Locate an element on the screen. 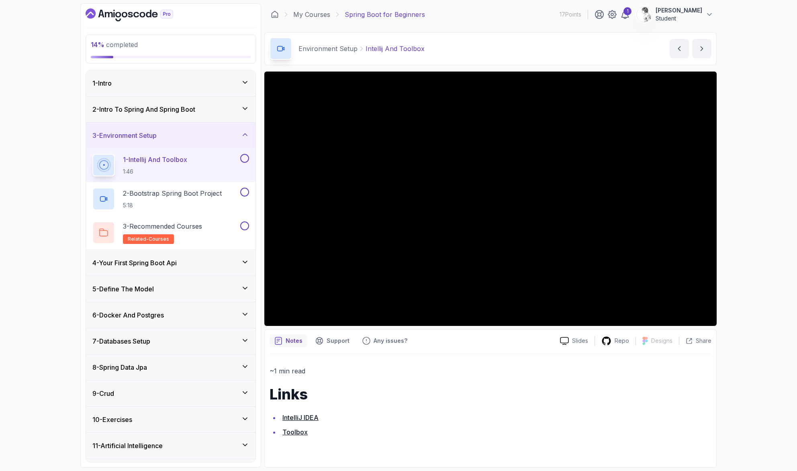  p: Student is located at coordinates (679, 18).